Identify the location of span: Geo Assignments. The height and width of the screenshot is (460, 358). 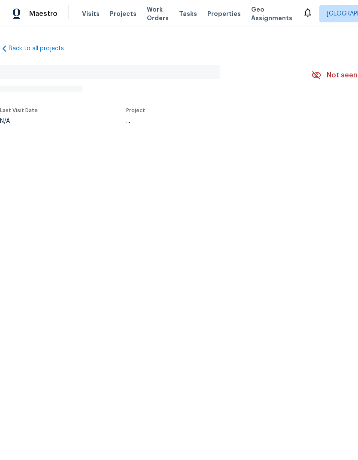
(272, 14).